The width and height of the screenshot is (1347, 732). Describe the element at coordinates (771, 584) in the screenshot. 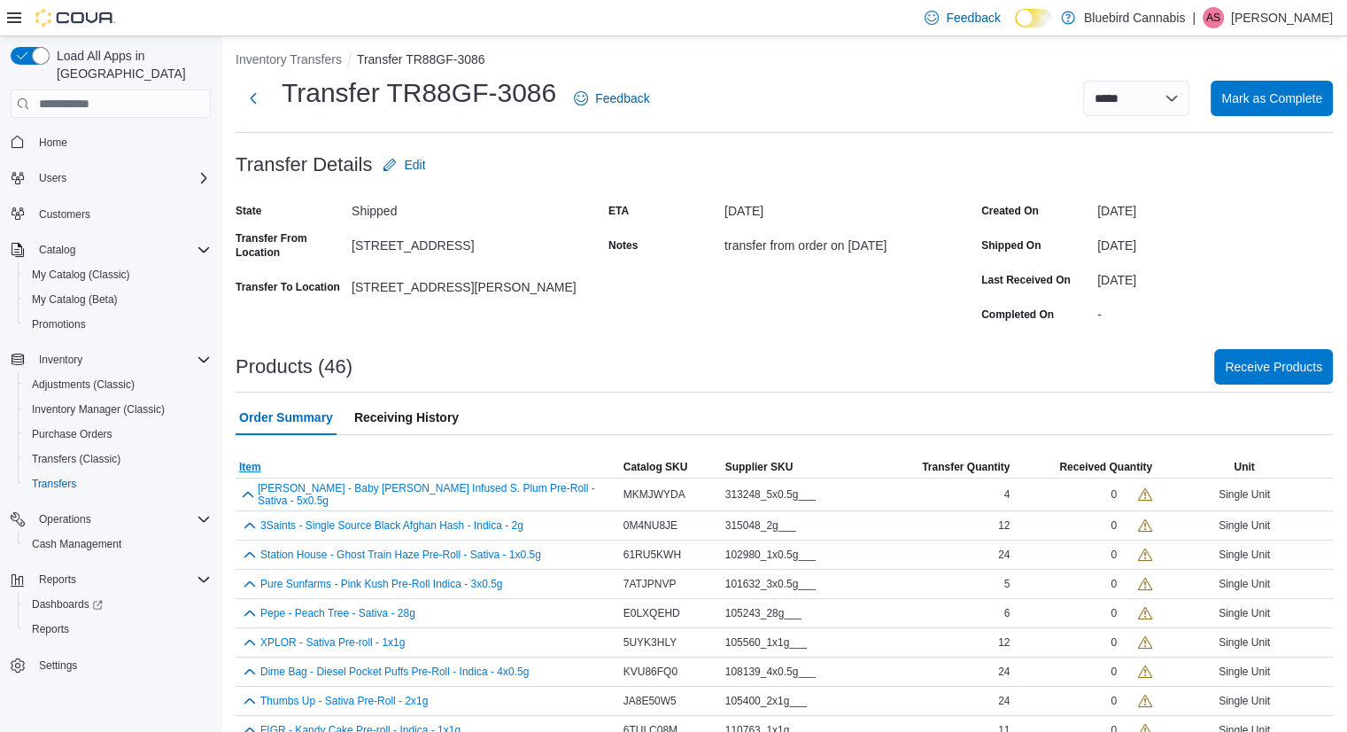

I see `span: 101632_3x0.5g___` at that location.